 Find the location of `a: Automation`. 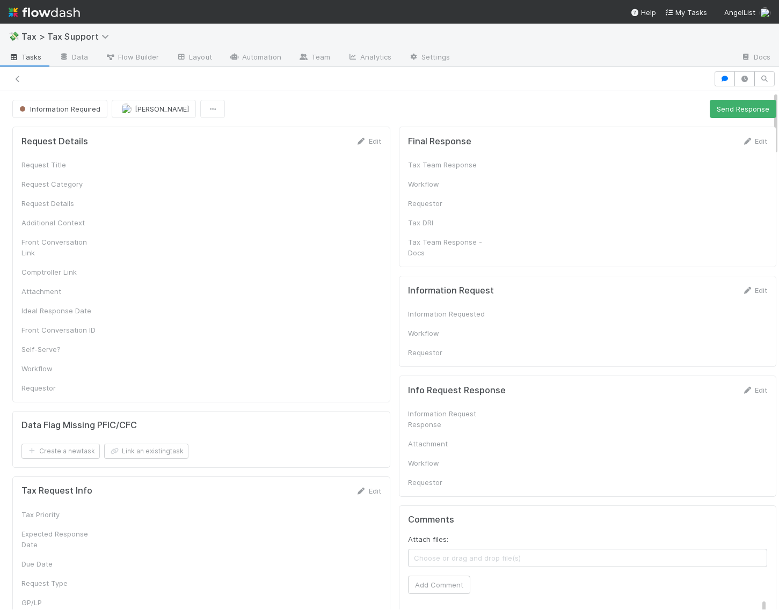

a: Automation is located at coordinates (255, 58).